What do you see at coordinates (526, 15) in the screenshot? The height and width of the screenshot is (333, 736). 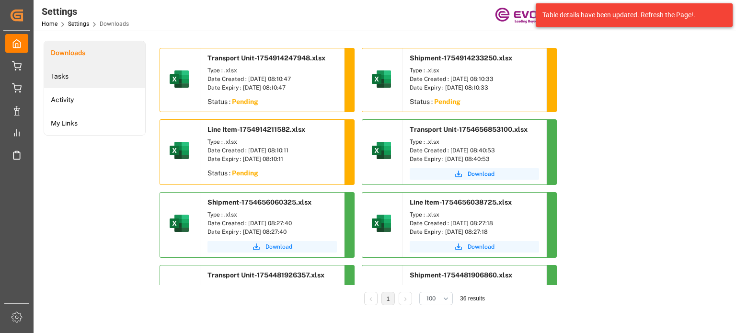 I see `img: Evonik-brand-mark-Deep-Purple-RGB.jpeg_1700498283.jpeg` at bounding box center [526, 15].